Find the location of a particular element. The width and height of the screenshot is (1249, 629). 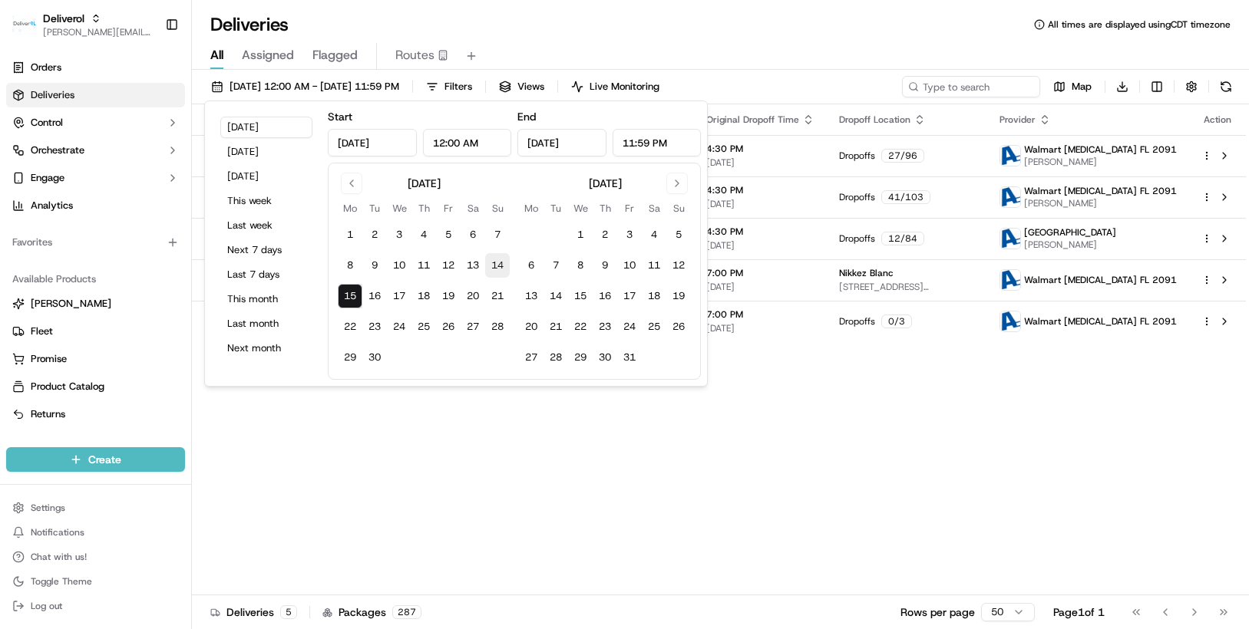

span: Dropoffs is located at coordinates (857, 239).